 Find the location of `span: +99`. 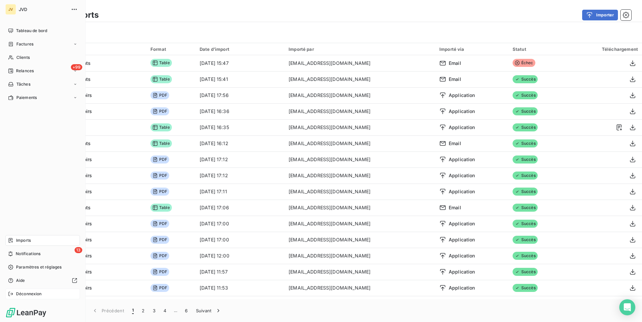

span: +99 is located at coordinates (77, 67).